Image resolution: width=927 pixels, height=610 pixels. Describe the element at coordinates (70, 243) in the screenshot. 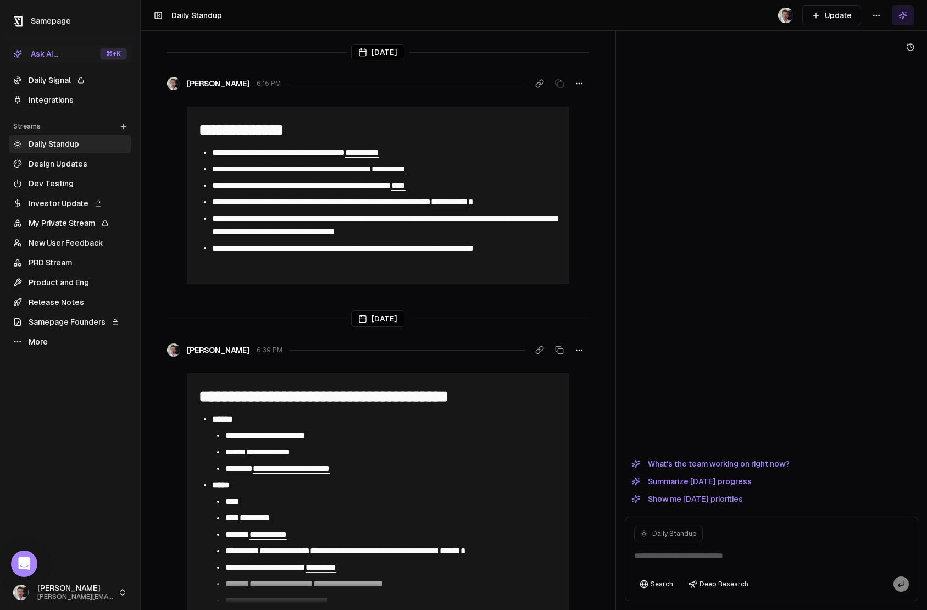

I see `a: New User Feedback` at that location.